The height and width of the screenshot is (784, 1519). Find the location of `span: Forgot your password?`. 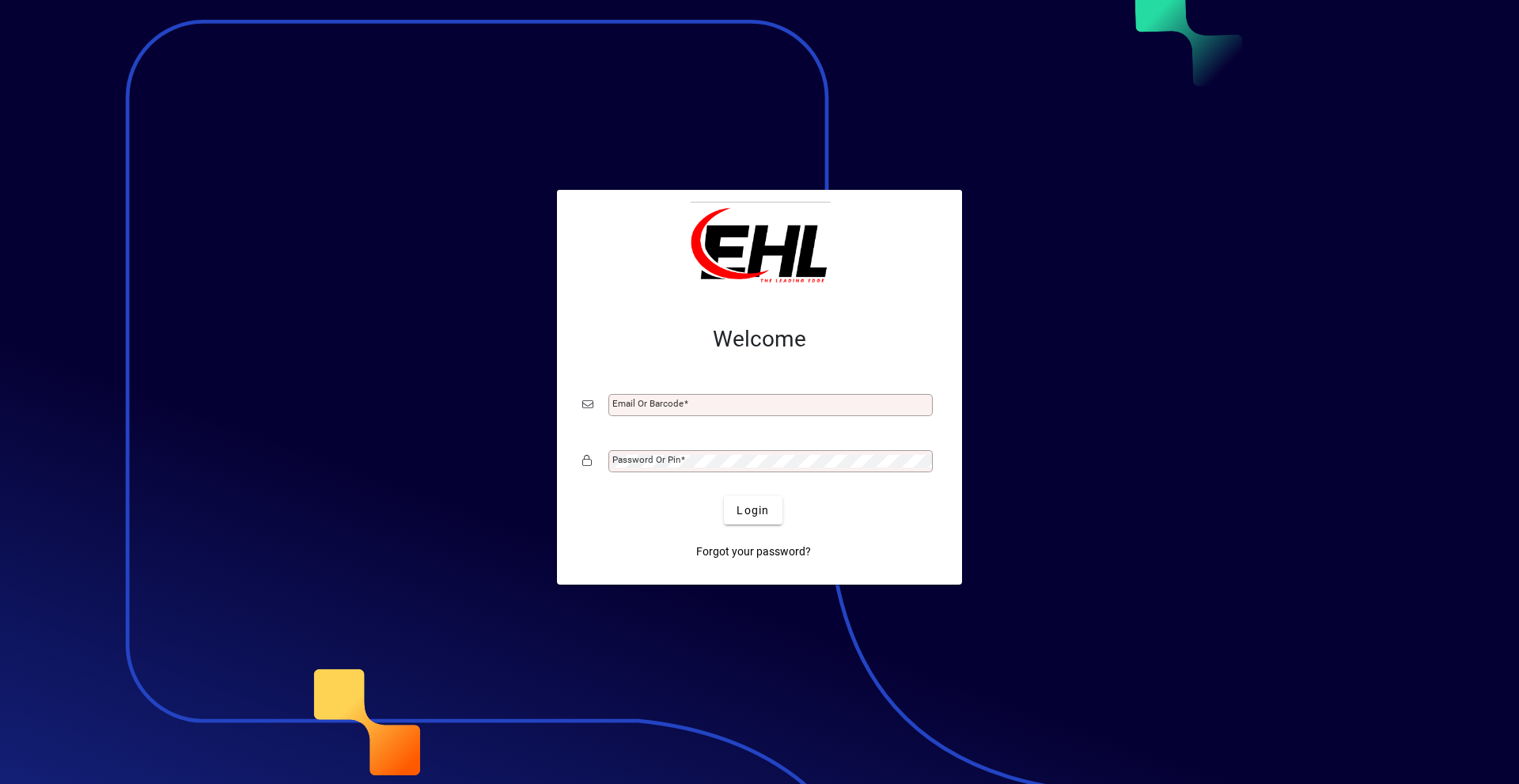

span: Forgot your password? is located at coordinates (753, 552).